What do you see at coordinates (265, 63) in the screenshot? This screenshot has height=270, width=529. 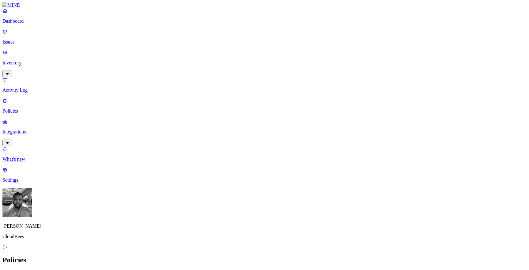 I see `a: Inventory` at bounding box center [265, 63].